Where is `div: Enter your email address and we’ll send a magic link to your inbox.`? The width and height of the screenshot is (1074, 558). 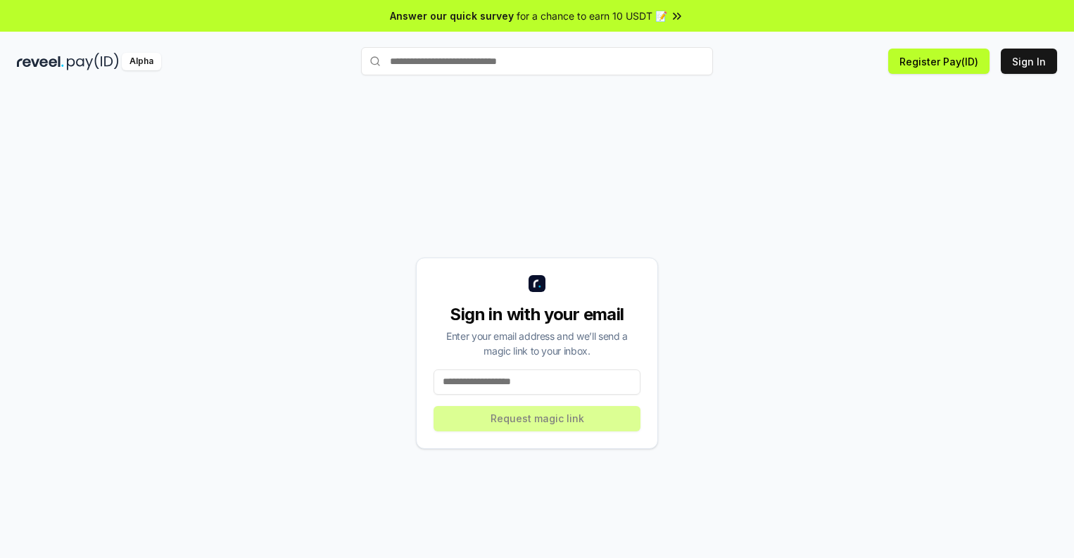 div: Enter your email address and we’ll send a magic link to your inbox. is located at coordinates (537, 343).